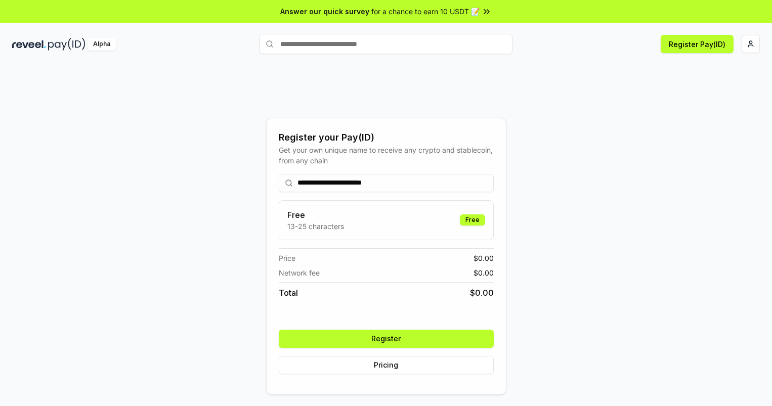 The width and height of the screenshot is (772, 406). Describe the element at coordinates (67, 44) in the screenshot. I see `img: pay_id` at that location.